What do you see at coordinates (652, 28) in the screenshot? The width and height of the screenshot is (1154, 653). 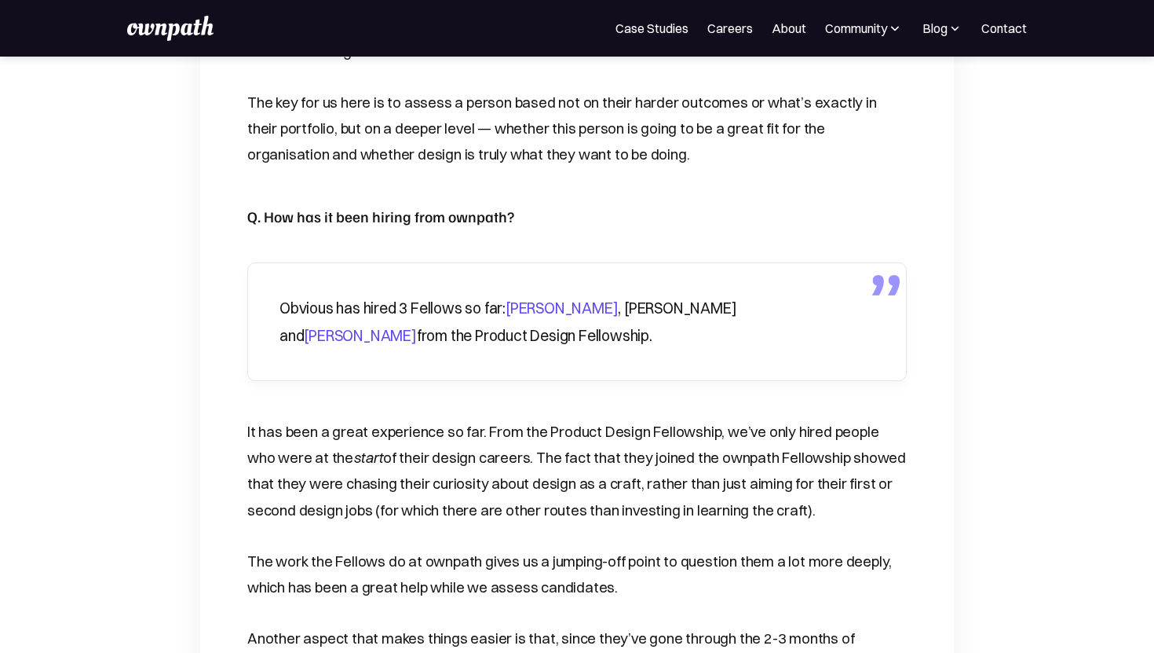 I see `a: Case Studies` at bounding box center [652, 28].